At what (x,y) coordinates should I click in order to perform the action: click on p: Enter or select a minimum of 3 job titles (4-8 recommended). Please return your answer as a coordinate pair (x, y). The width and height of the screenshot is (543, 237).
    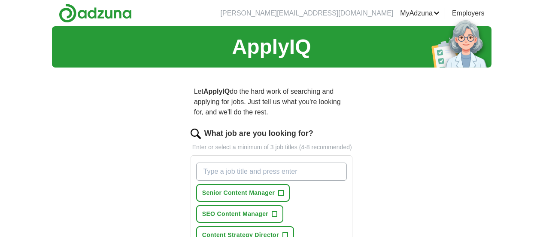
    Looking at the image, I should click on (272, 147).